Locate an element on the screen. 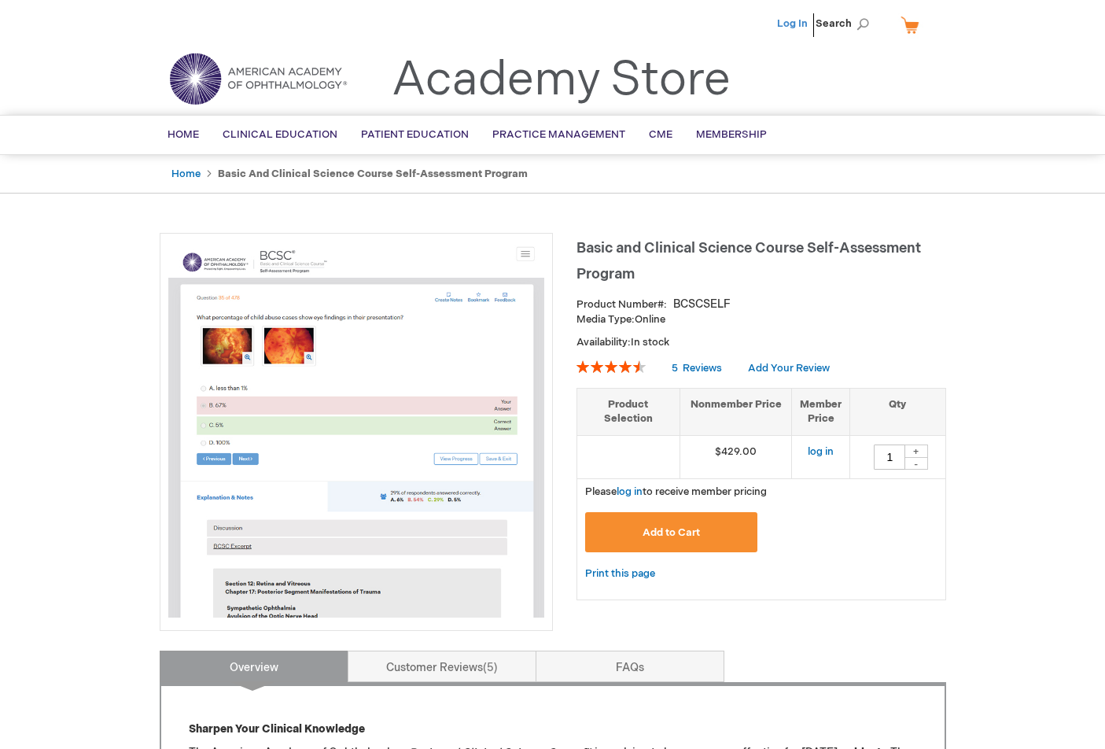 The height and width of the screenshot is (749, 1105). span: Search is located at coordinates (845, 24).